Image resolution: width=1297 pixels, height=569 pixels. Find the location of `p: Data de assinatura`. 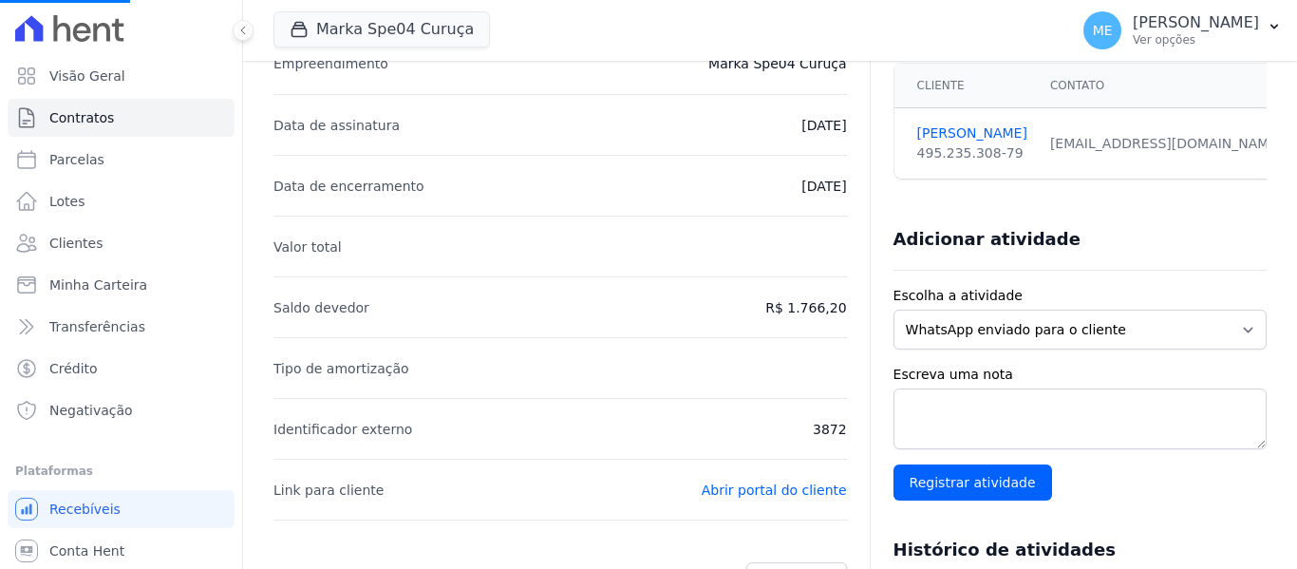

p: Data de assinatura is located at coordinates (336, 125).